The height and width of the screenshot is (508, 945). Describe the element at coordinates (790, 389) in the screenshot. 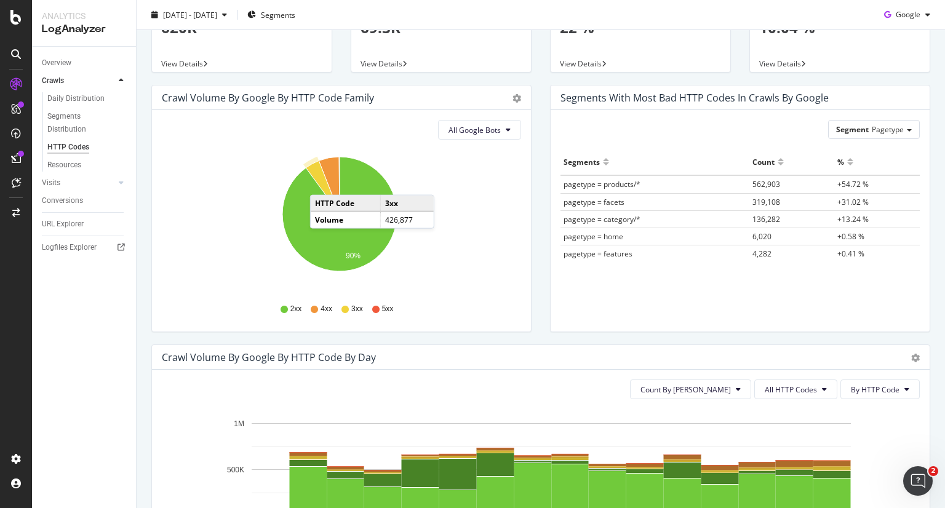

I see `span: All HTTP Codes` at that location.